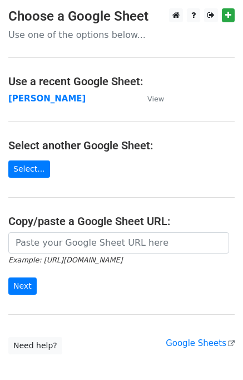 The image size is (243, 380). What do you see at coordinates (22, 286) in the screenshot?
I see `input: Next` at bounding box center [22, 286].